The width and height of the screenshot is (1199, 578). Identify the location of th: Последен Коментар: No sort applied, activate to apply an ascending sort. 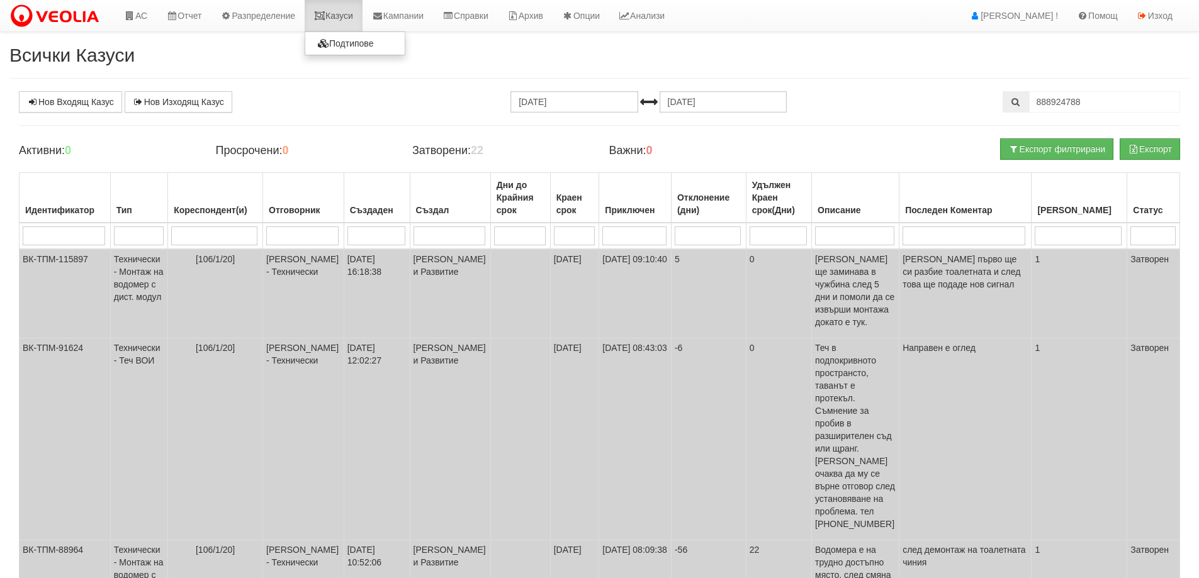
(965, 198).